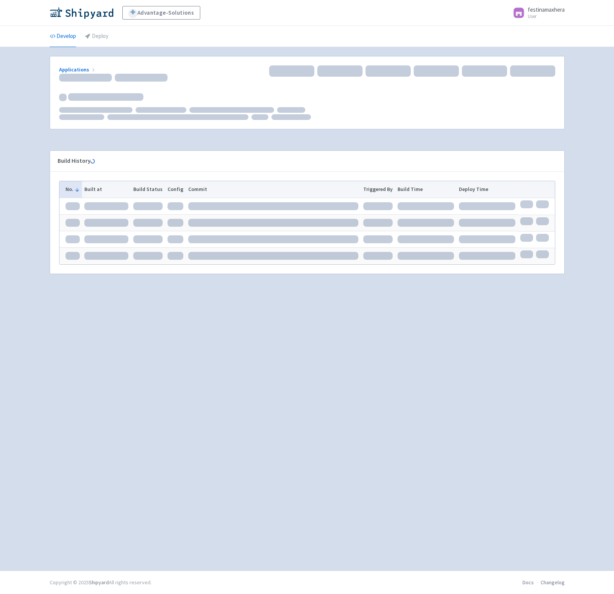 The height and width of the screenshot is (594, 614). What do you see at coordinates (81, 13) in the screenshot?
I see `img: Shipyard logo` at bounding box center [81, 13].